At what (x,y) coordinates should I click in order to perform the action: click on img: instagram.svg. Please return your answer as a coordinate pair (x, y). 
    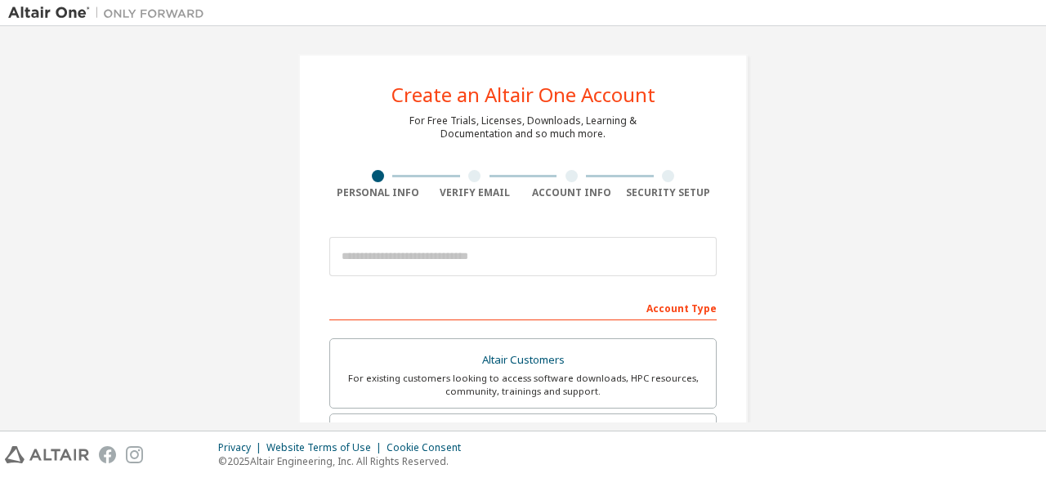
    Looking at the image, I should click on (134, 455).